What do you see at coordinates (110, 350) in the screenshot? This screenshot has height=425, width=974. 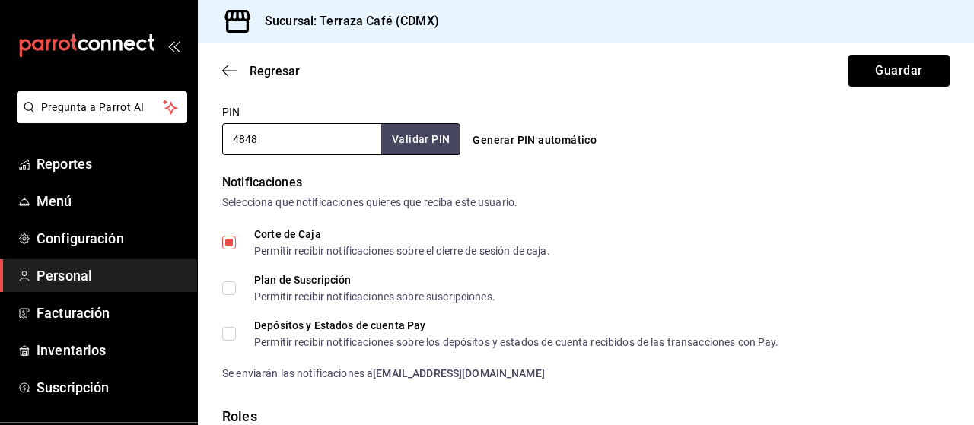 I see `span: Inventarios` at bounding box center [110, 350].